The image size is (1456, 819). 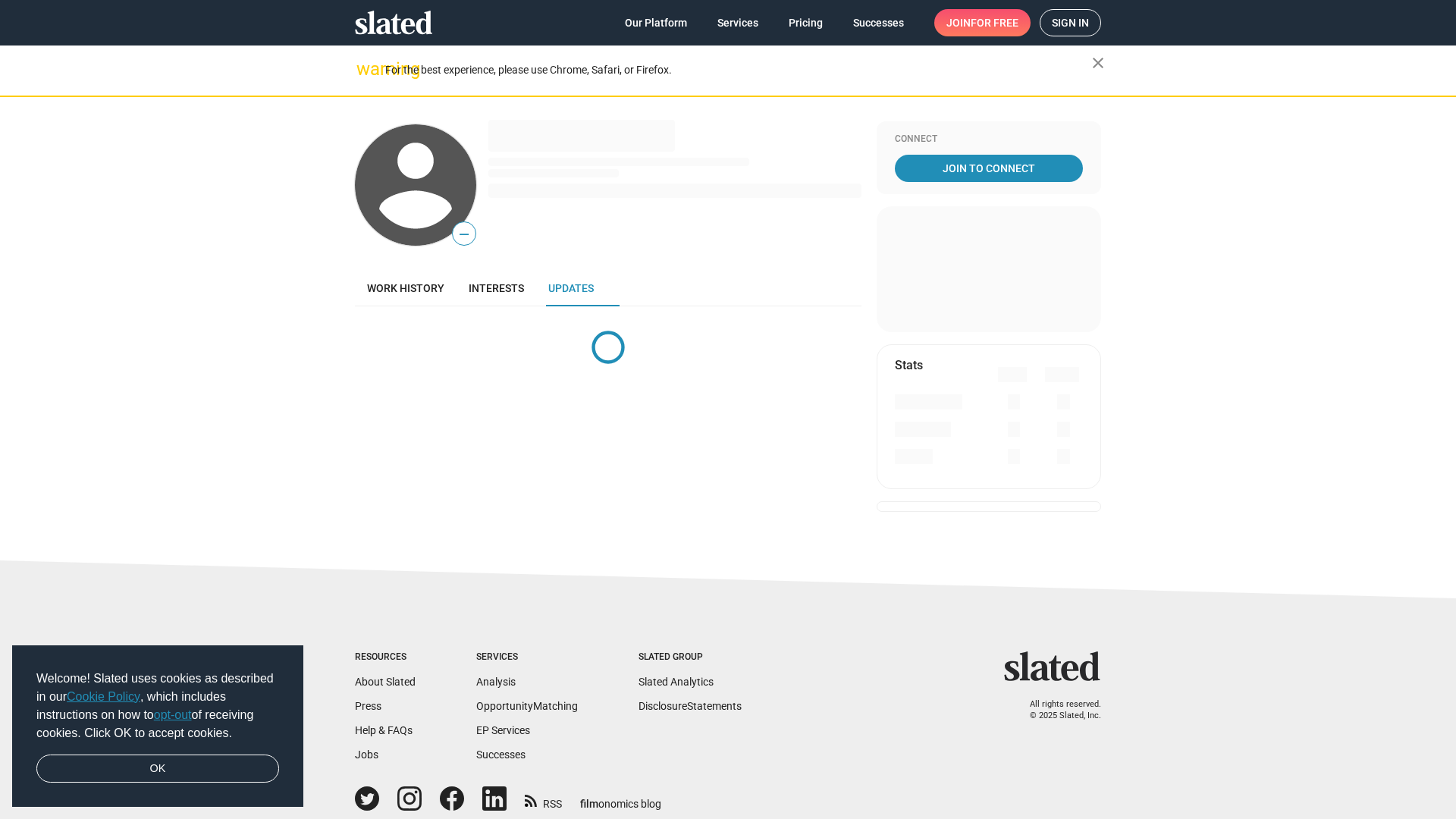 I want to click on span: Sign in, so click(x=1070, y=22).